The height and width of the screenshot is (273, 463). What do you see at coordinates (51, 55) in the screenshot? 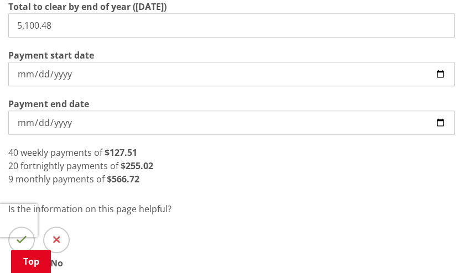
I see `label: Payment start date` at bounding box center [51, 55].